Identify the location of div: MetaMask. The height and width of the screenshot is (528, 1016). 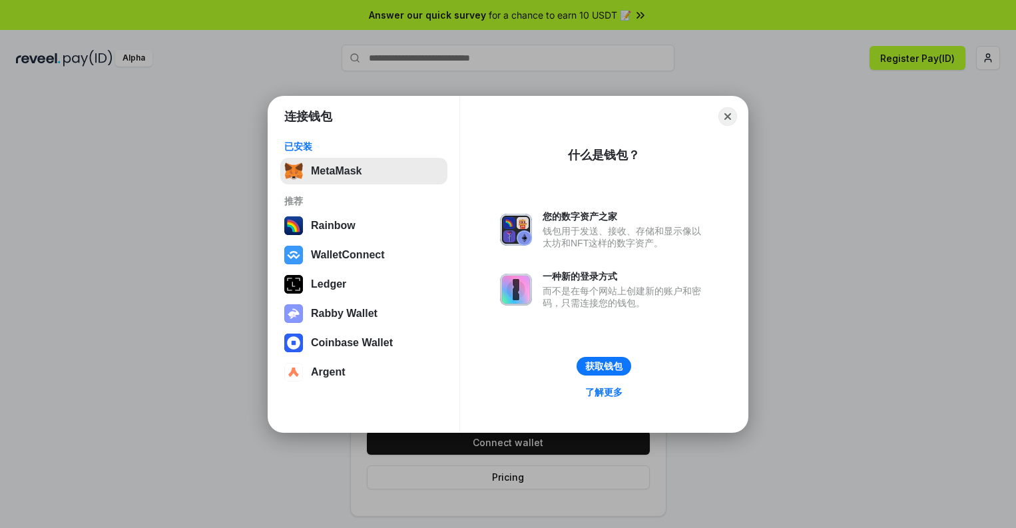
(336, 171).